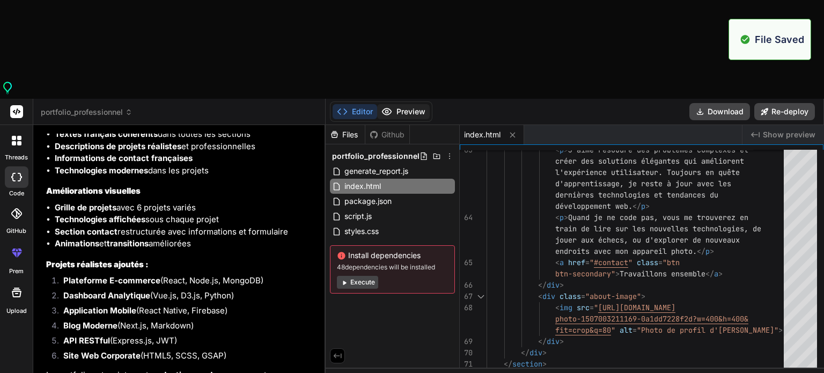 The height and width of the screenshot is (373, 824). I want to click on span: l'expérience utilisateur. Toujours en quête, so click(647, 172).